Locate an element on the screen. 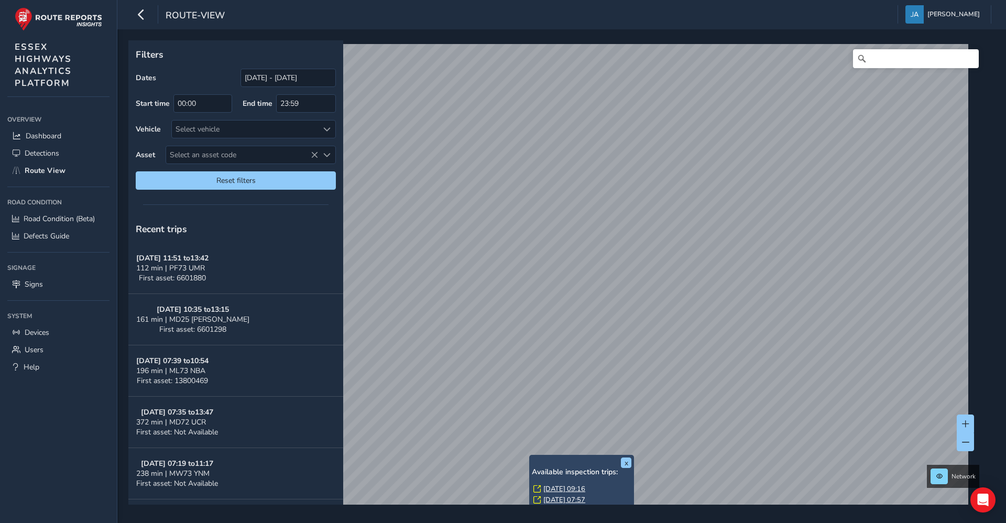  label: Start time is located at coordinates (152, 103).